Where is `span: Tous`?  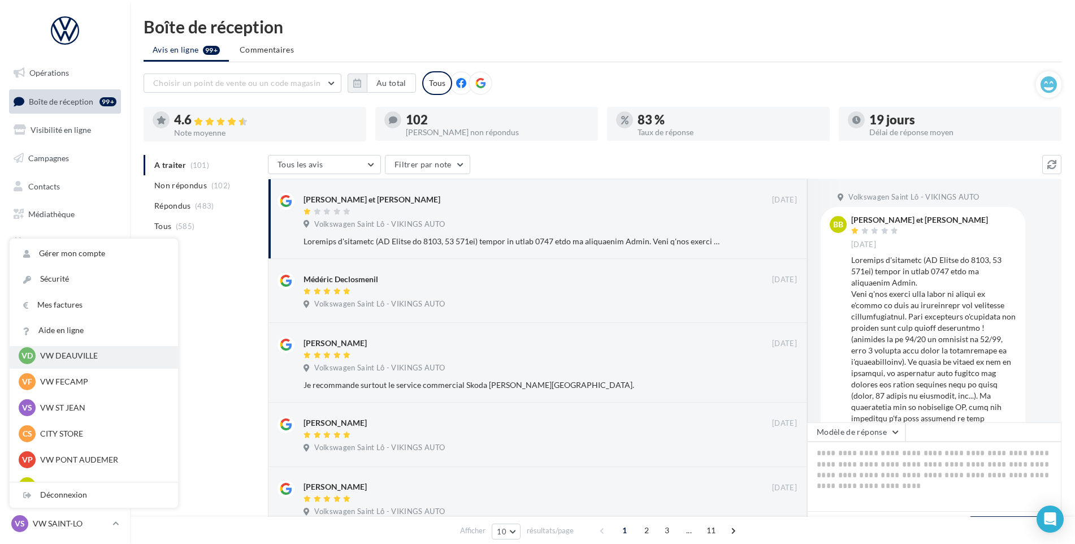
span: Tous is located at coordinates (163, 226).